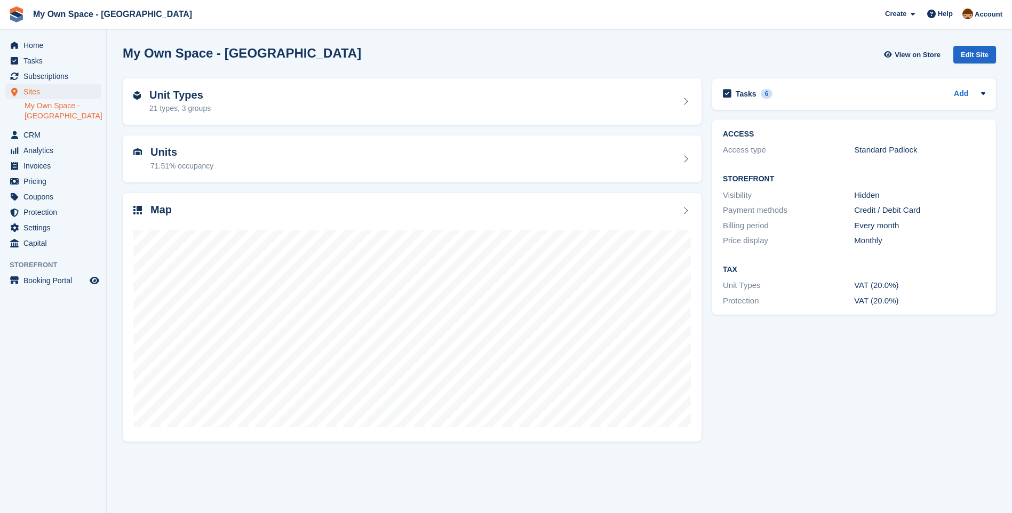 The height and width of the screenshot is (513, 1012). Describe the element at coordinates (56, 151) in the screenshot. I see `span: Analytics` at that location.